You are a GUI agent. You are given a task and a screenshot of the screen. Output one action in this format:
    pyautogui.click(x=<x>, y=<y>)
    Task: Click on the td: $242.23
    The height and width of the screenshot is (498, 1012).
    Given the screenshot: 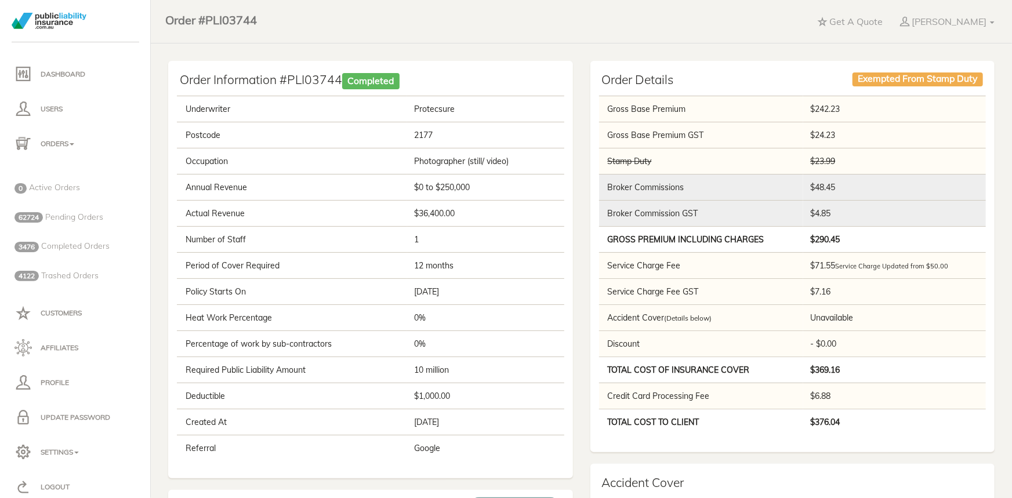 What is the action you would take?
    pyautogui.click(x=894, y=109)
    